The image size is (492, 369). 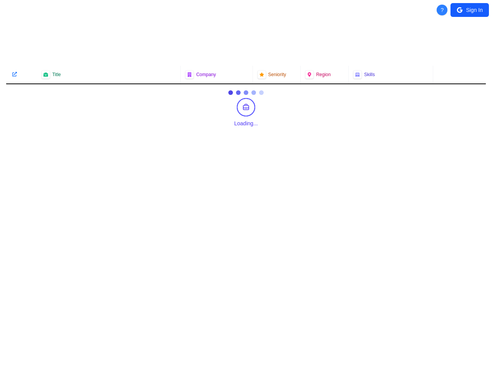 I want to click on div: Loading..., so click(x=246, y=123).